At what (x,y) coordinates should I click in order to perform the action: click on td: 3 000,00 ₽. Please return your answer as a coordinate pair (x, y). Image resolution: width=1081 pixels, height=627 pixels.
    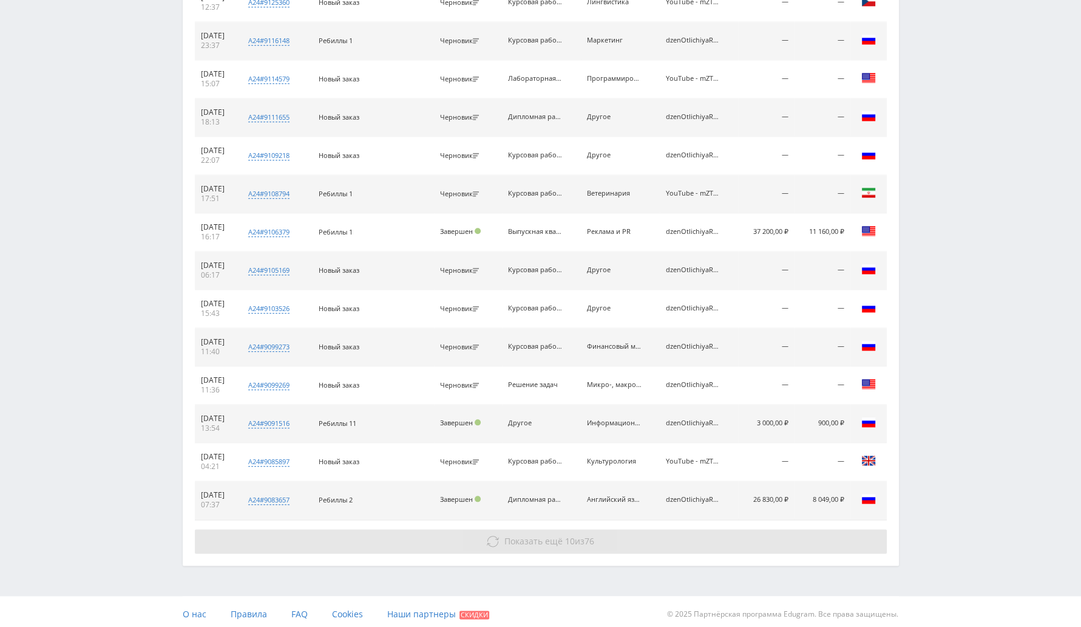
    Looking at the image, I should click on (766, 423).